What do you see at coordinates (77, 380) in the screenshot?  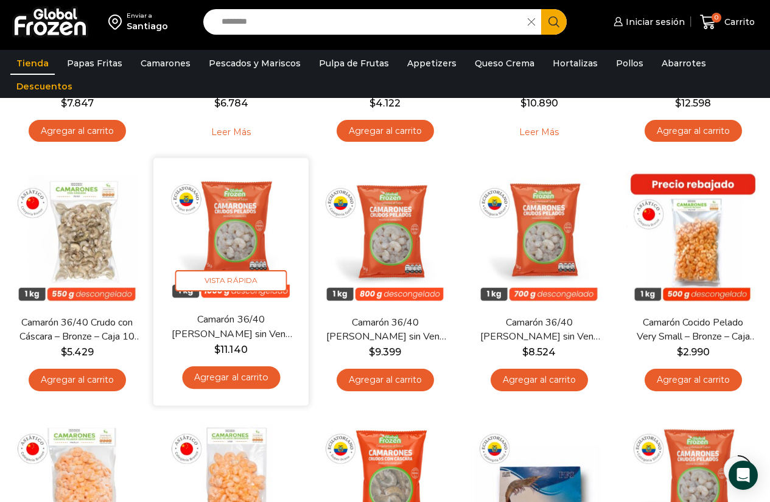 I see `a: Agregar al carrito: “Camarón 36/40 Crudo con Cáscara - Bronze - Caja 10 kg”` at bounding box center [77, 380].